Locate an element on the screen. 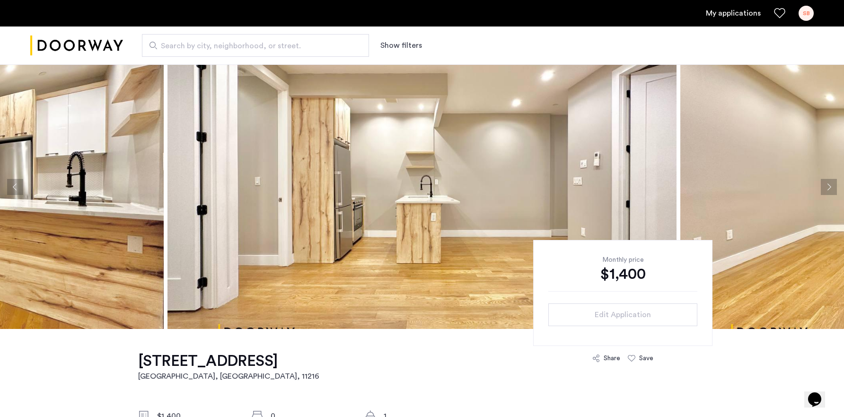 This screenshot has width=844, height=417. input: Apartment Search is located at coordinates (256, 45).